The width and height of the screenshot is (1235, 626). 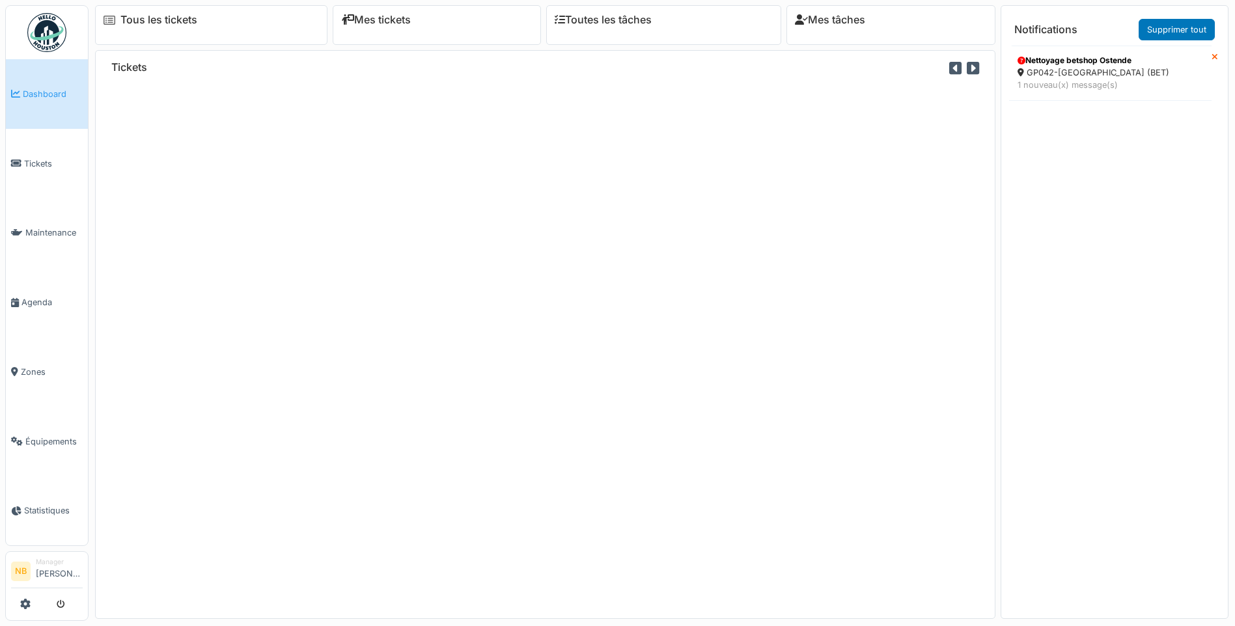 What do you see at coordinates (53, 163) in the screenshot?
I see `span: Tickets` at bounding box center [53, 163].